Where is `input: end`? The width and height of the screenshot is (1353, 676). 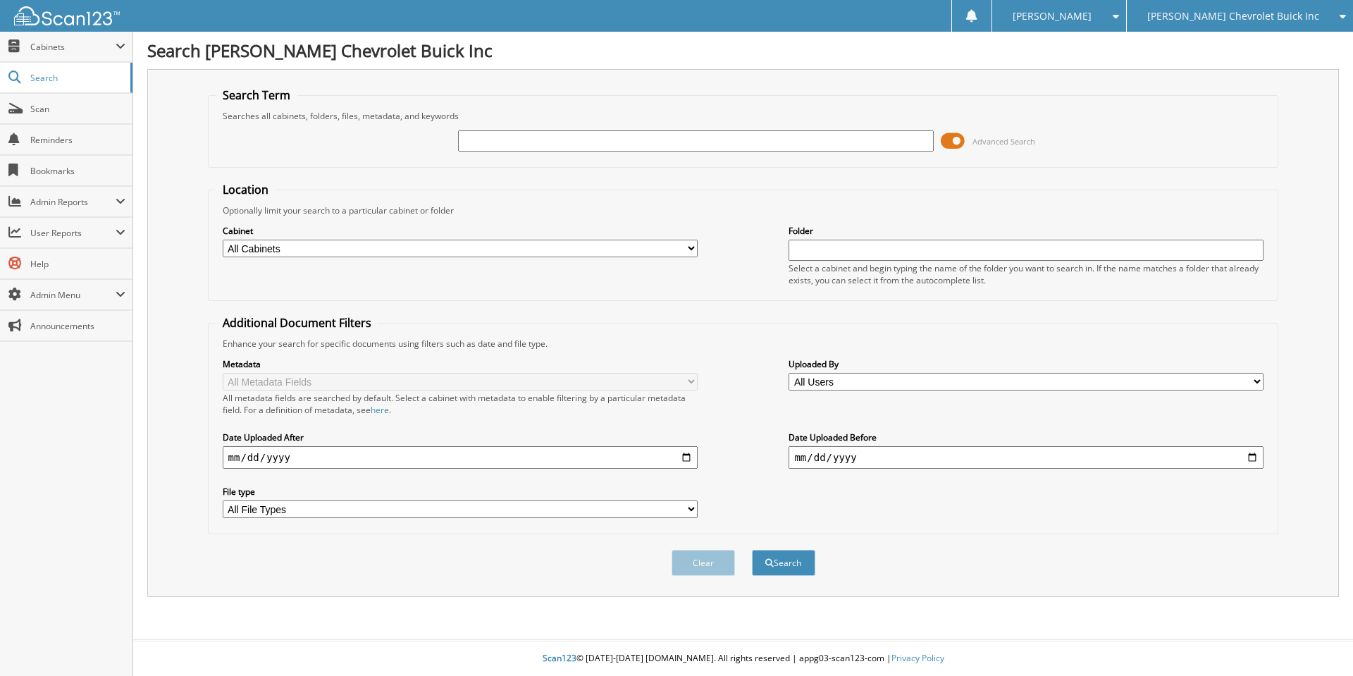
input: end is located at coordinates (1026, 457).